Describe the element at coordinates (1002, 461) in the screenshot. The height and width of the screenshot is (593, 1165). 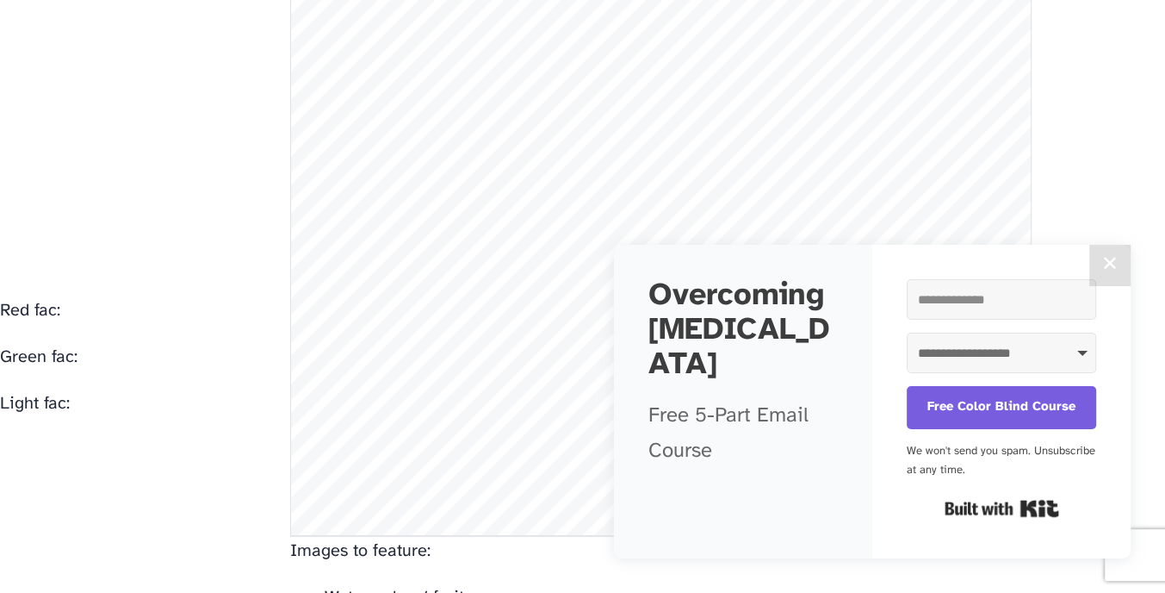
I see `div: We won't send you spam. Unsubscribe at any time.` at that location.